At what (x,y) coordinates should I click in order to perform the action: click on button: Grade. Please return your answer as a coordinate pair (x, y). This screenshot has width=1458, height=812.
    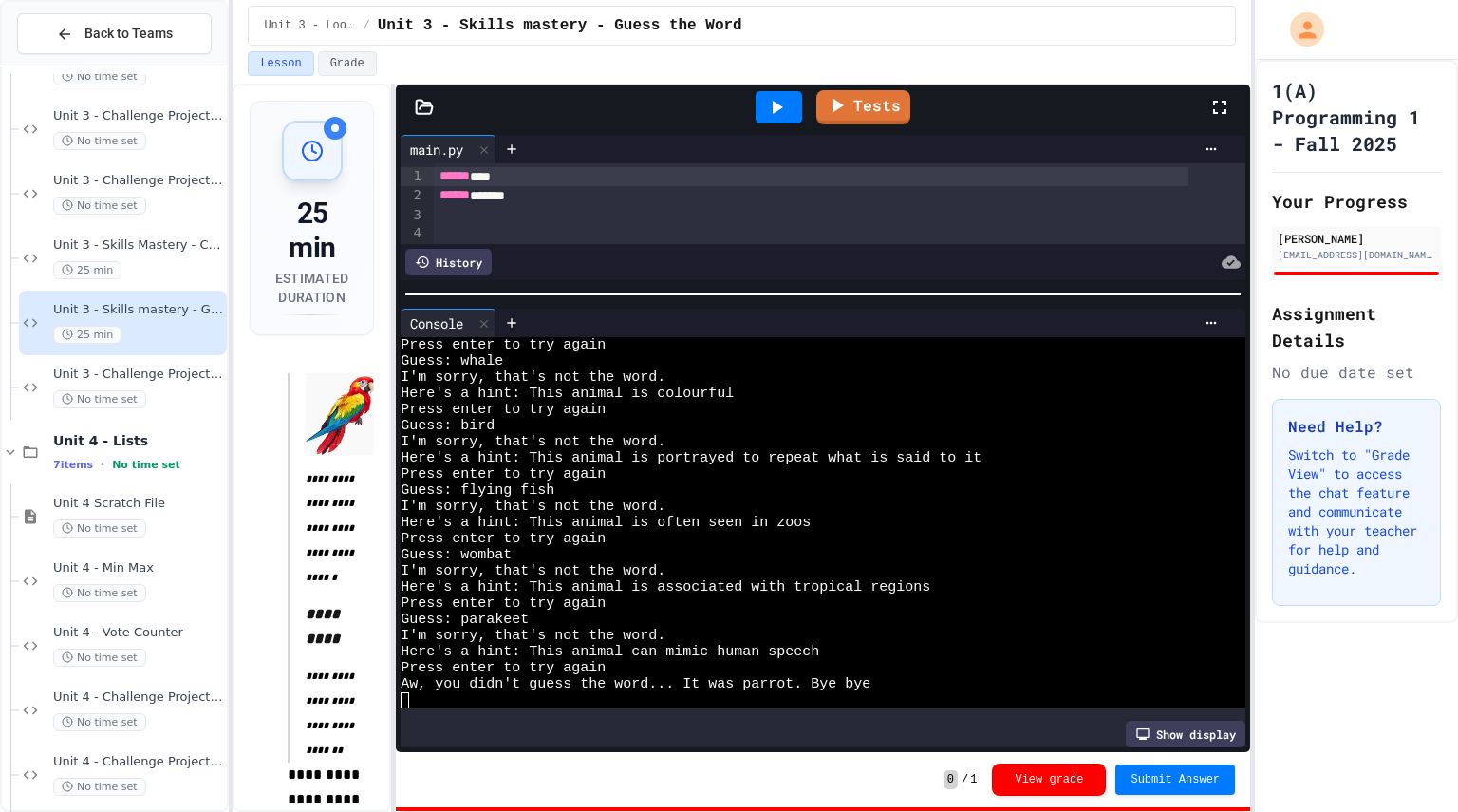
    Looking at the image, I should click on (347, 64).